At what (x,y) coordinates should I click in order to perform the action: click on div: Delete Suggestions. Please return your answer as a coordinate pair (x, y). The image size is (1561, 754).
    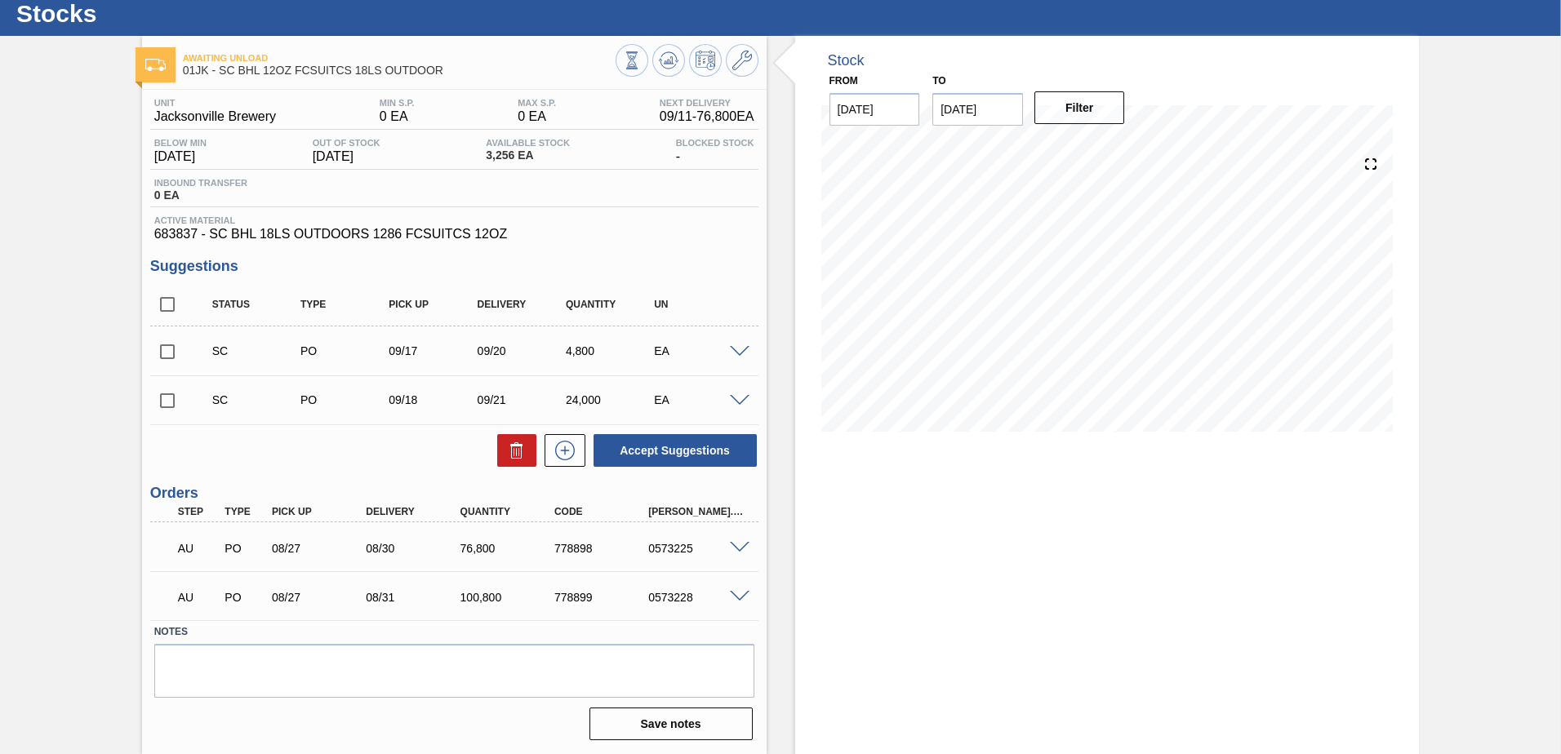
    Looking at the image, I should click on (513, 451).